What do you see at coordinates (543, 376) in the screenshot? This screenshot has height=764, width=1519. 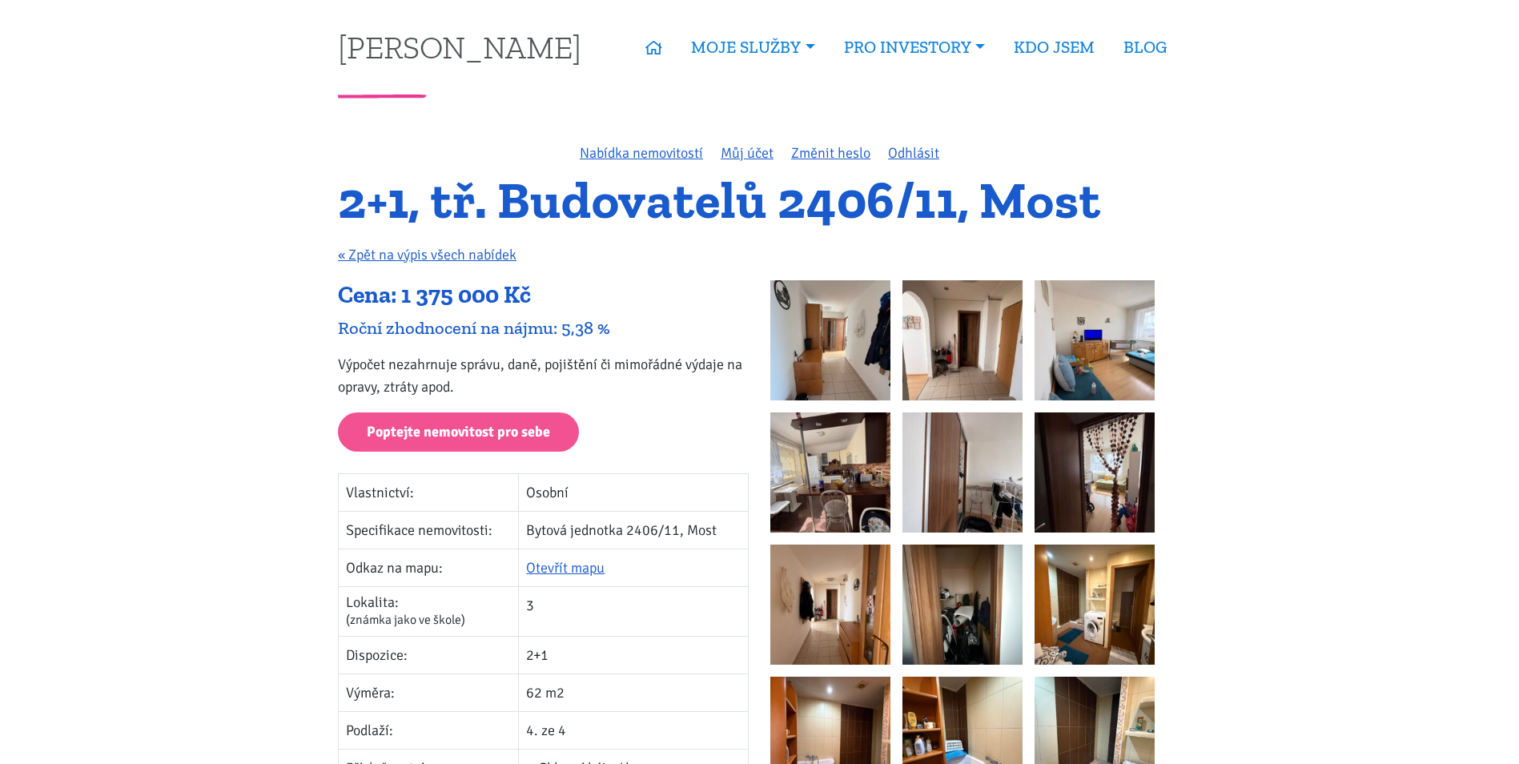 I see `p: Výpočet nezahrnuje správu, daně, pojištění či mimořádné výdaje na opravy, ztráty apod.` at bounding box center [543, 376].